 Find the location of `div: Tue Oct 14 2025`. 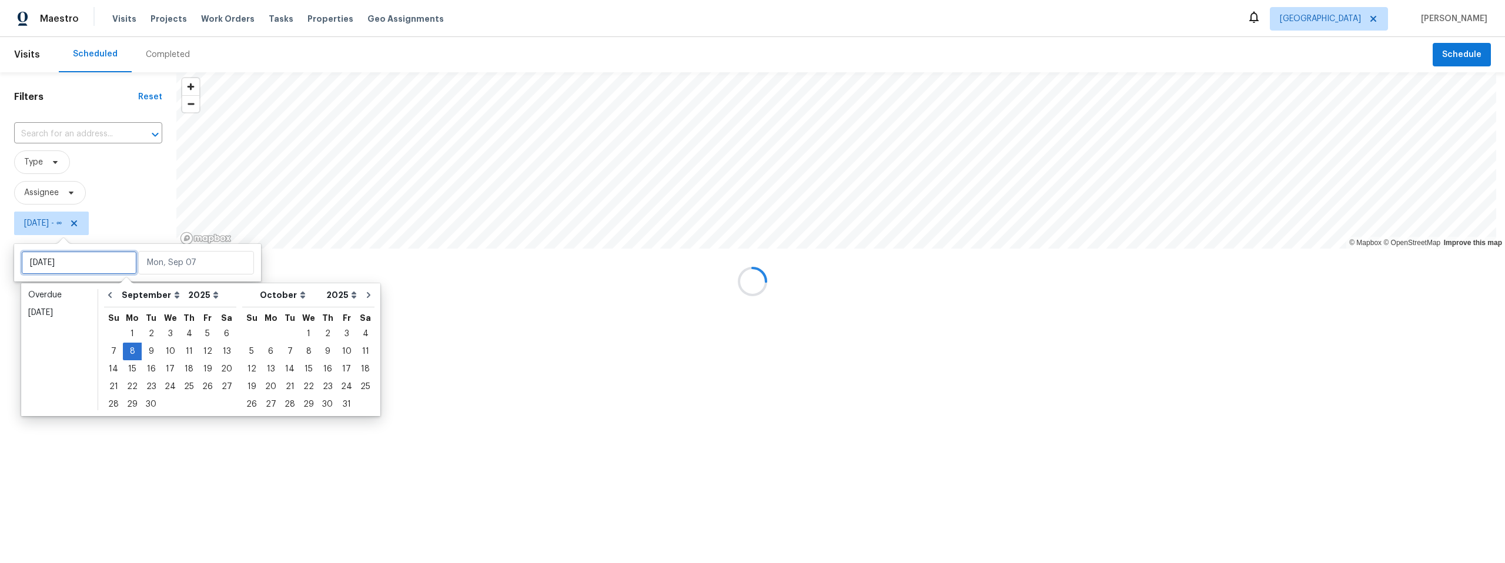

div: Tue Oct 14 2025 is located at coordinates (290, 369).